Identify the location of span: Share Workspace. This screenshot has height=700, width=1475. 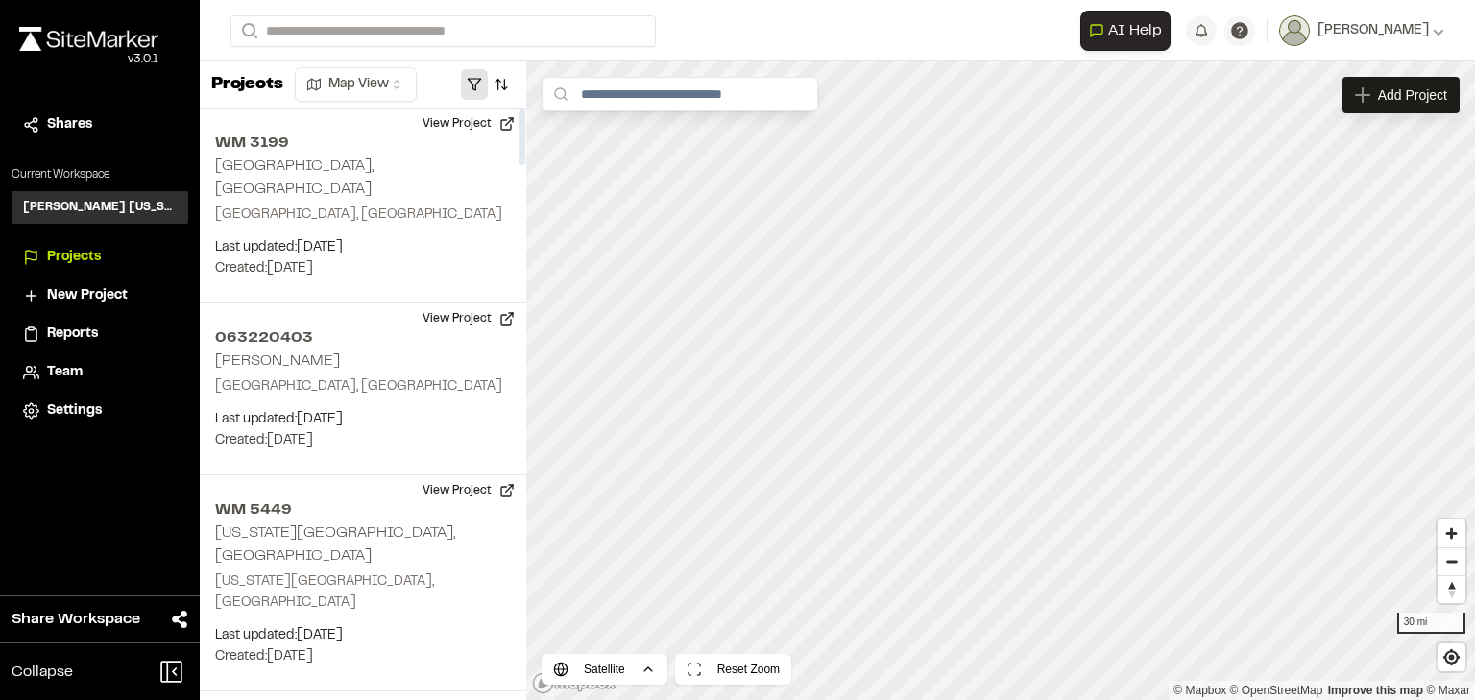
(76, 620).